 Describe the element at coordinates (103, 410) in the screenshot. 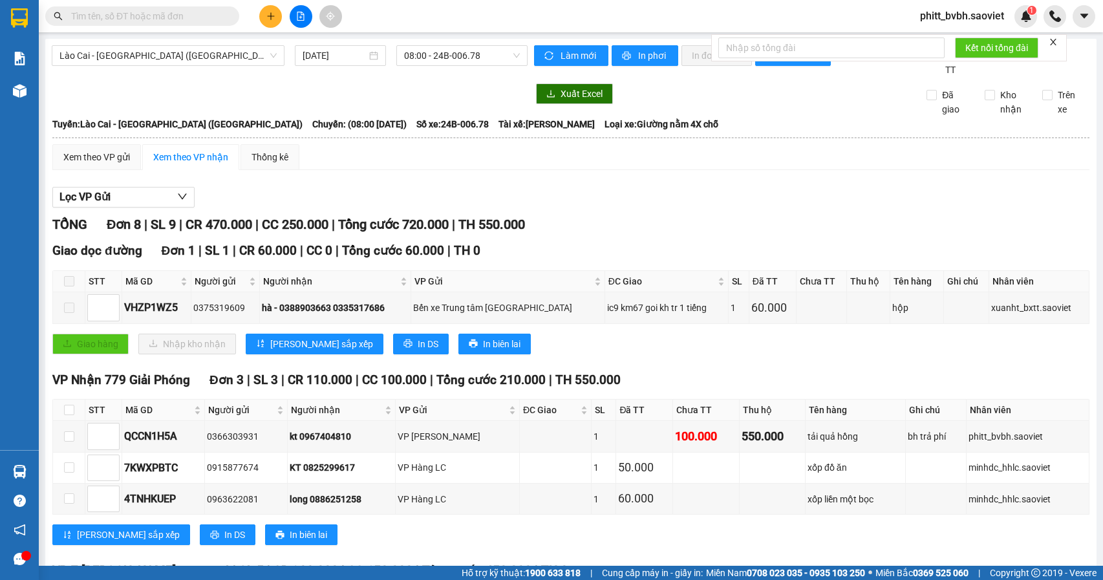

I see `th: STT` at that location.